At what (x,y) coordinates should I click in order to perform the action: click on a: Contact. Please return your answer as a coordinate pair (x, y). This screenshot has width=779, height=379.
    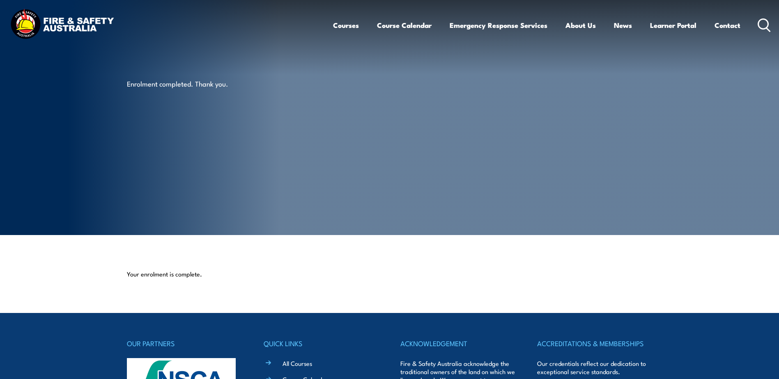
    Looking at the image, I should click on (727, 25).